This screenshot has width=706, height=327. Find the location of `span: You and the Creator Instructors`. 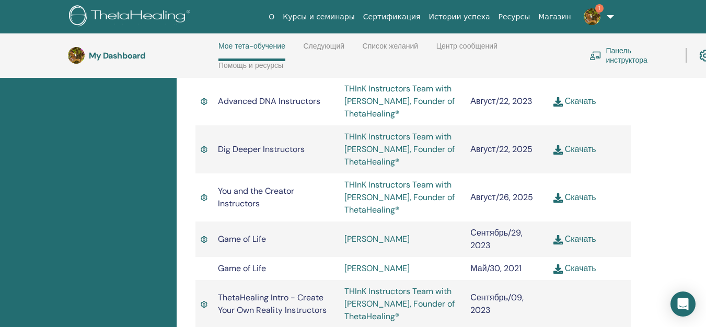

span: You and the Creator Instructors is located at coordinates (256, 197).